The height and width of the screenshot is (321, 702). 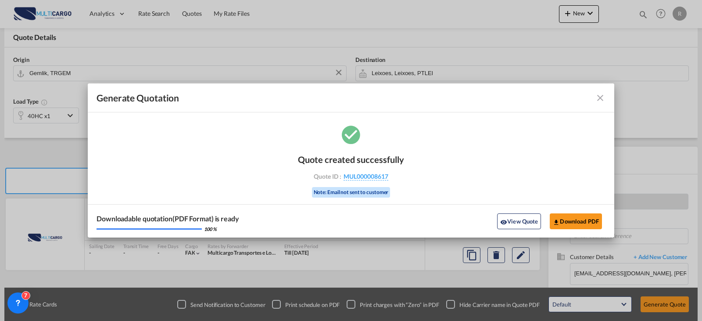 What do you see at coordinates (576, 221) in the screenshot?
I see `button: Download PDF` at bounding box center [576, 221].